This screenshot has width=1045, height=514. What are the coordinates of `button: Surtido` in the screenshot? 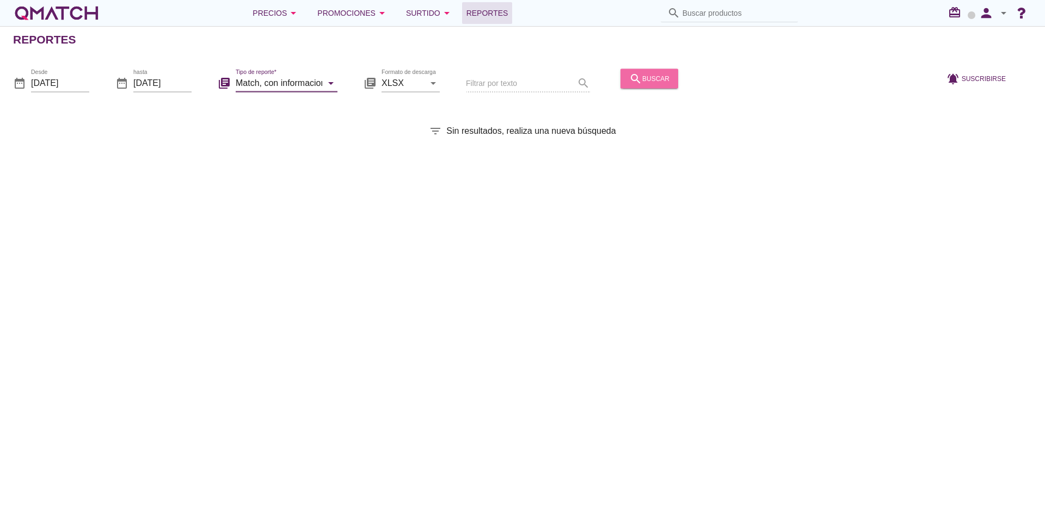 It's located at (429, 13).